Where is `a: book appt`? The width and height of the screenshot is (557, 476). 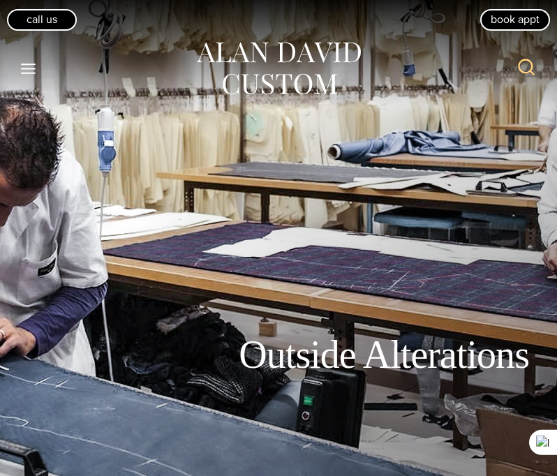 a: book appt is located at coordinates (515, 20).